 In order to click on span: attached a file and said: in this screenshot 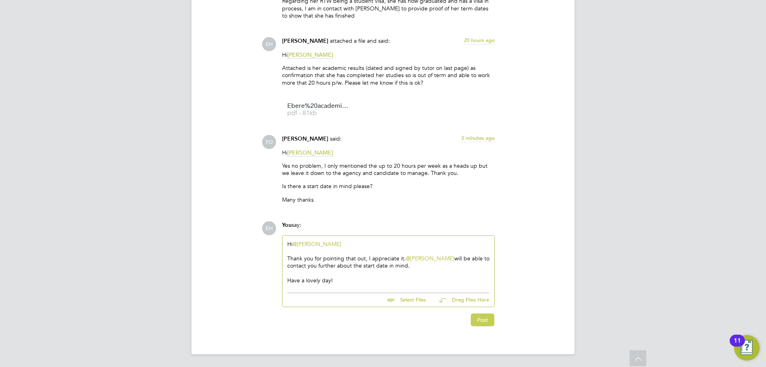, I will do `click(360, 41)`.